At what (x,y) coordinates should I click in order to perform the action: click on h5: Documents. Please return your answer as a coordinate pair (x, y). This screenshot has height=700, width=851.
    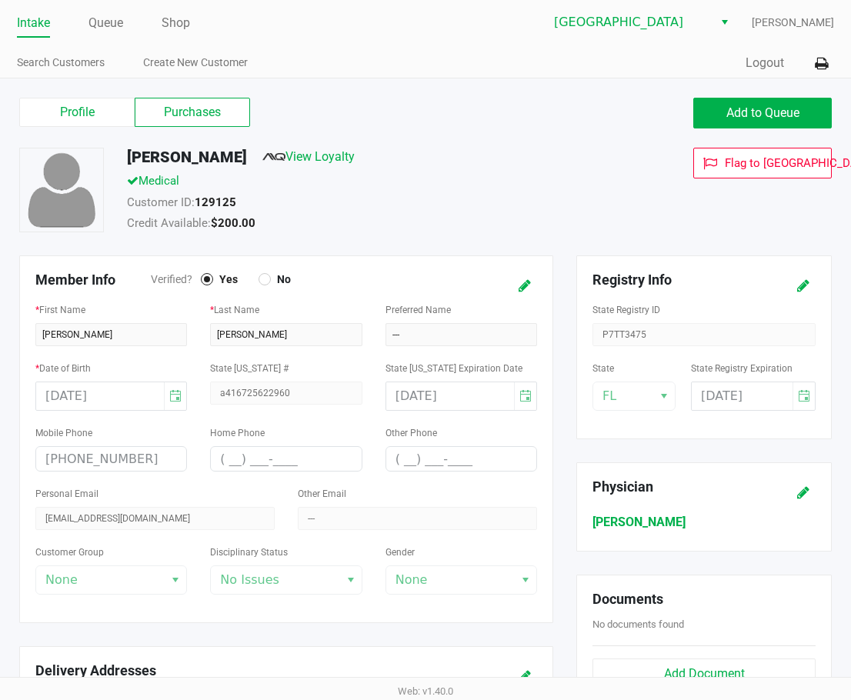
    Looking at the image, I should click on (704, 599).